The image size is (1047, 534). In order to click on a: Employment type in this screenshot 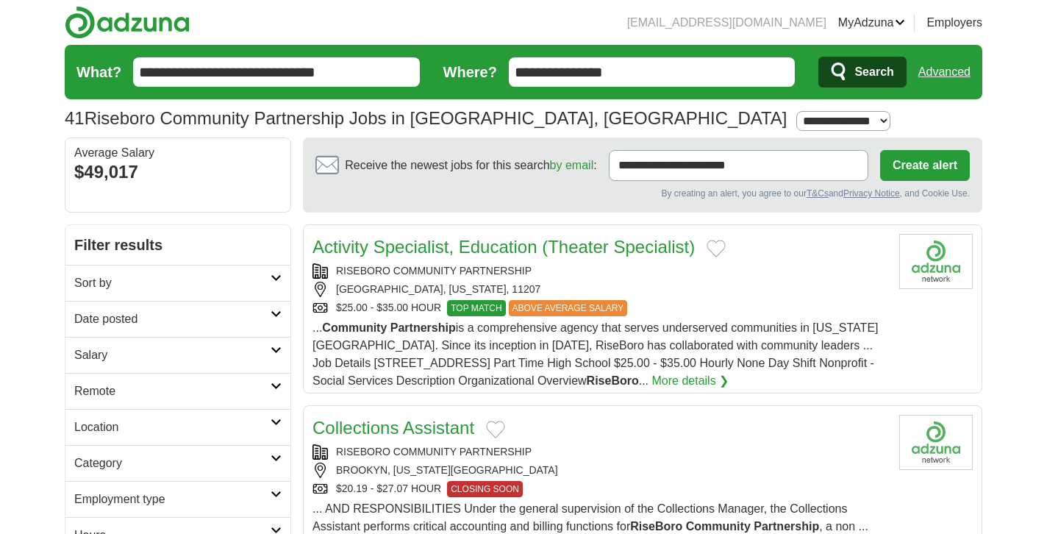, I will do `click(178, 498)`.